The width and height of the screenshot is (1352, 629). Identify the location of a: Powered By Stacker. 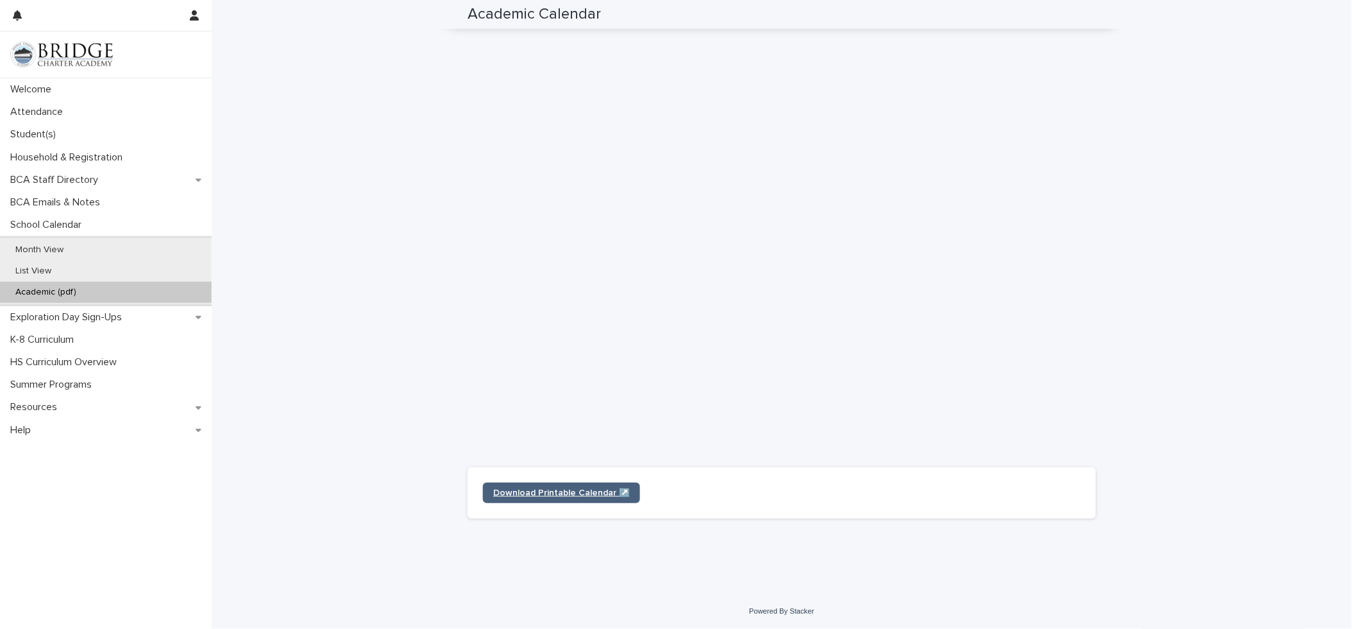
(781, 611).